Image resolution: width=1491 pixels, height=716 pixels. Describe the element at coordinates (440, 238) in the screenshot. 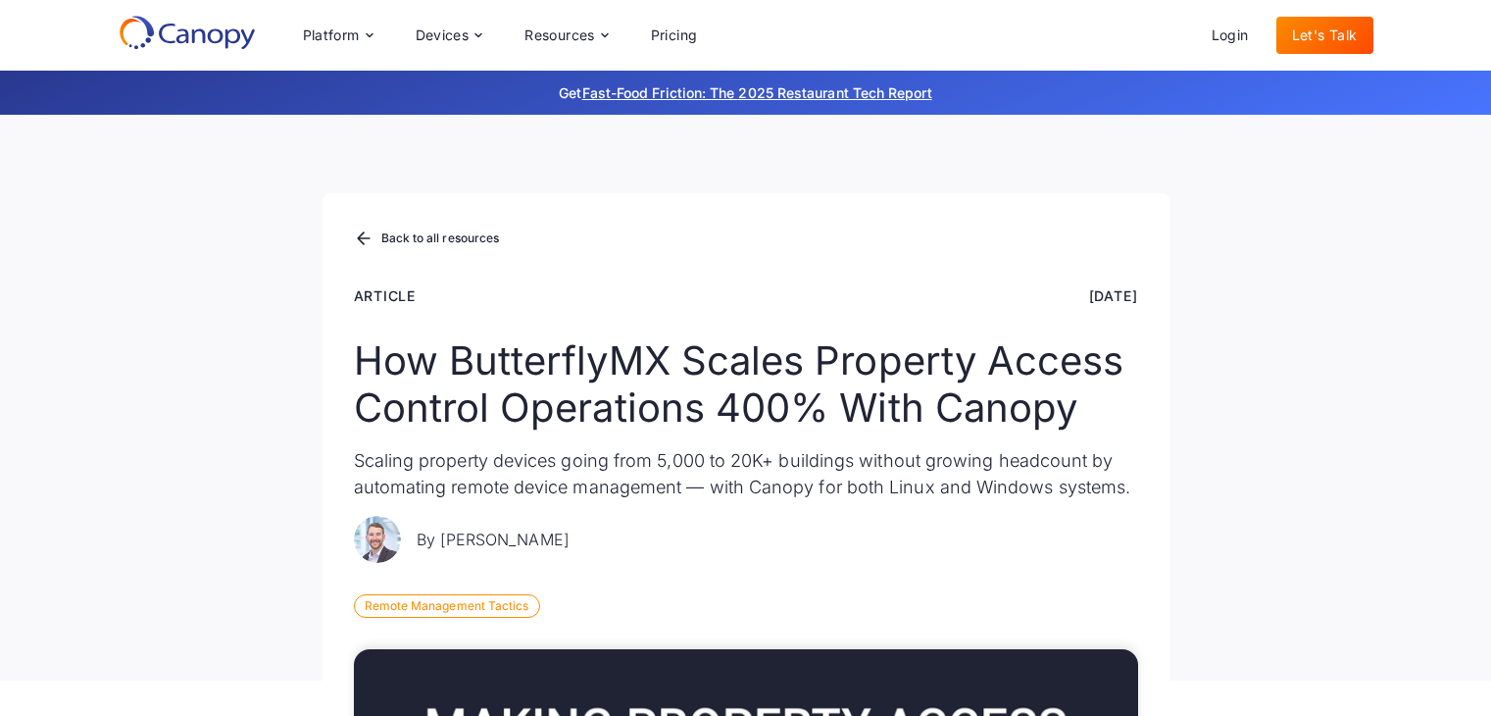

I see `div: Back to all resources` at that location.